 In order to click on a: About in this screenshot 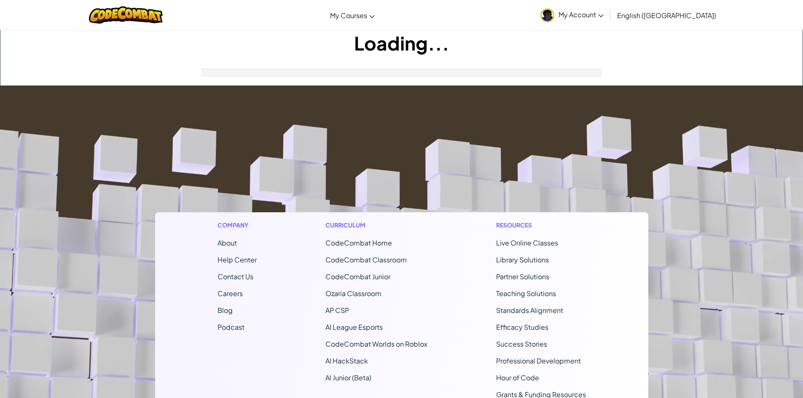, I will do `click(227, 243)`.